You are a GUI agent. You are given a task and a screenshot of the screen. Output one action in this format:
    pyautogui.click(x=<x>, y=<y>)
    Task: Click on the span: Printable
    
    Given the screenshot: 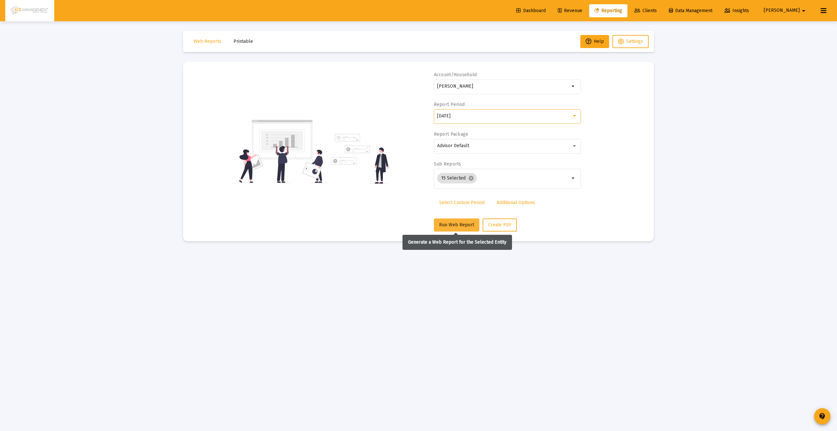 What is the action you would take?
    pyautogui.click(x=243, y=41)
    